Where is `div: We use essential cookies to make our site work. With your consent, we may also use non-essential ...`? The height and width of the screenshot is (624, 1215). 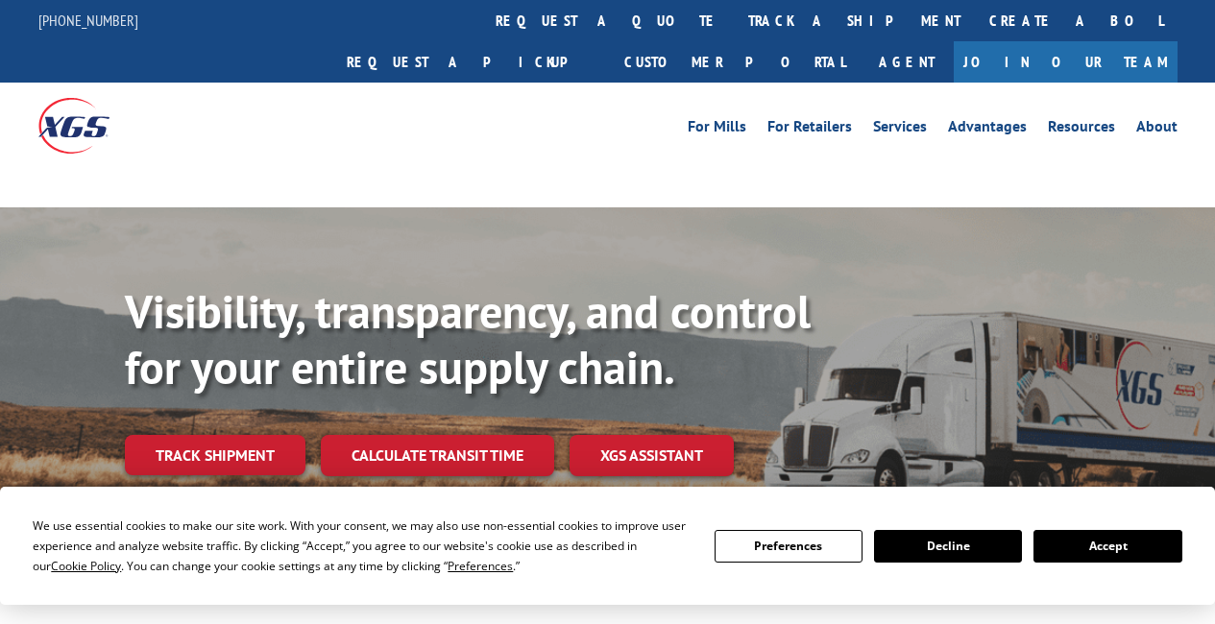 div: We use essential cookies to make our site work. With your consent, we may also use non-essential ... is located at coordinates (361, 545).